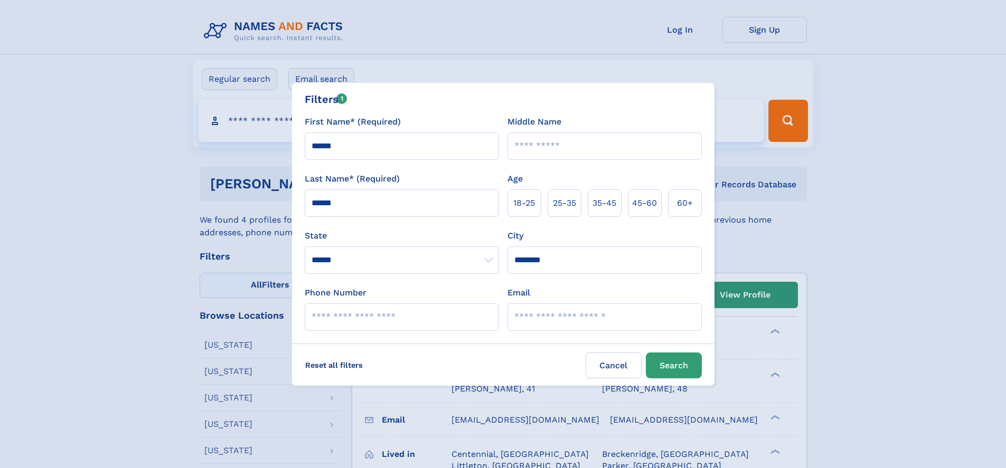 The image size is (1006, 468). I want to click on span: 18‑25, so click(524, 203).